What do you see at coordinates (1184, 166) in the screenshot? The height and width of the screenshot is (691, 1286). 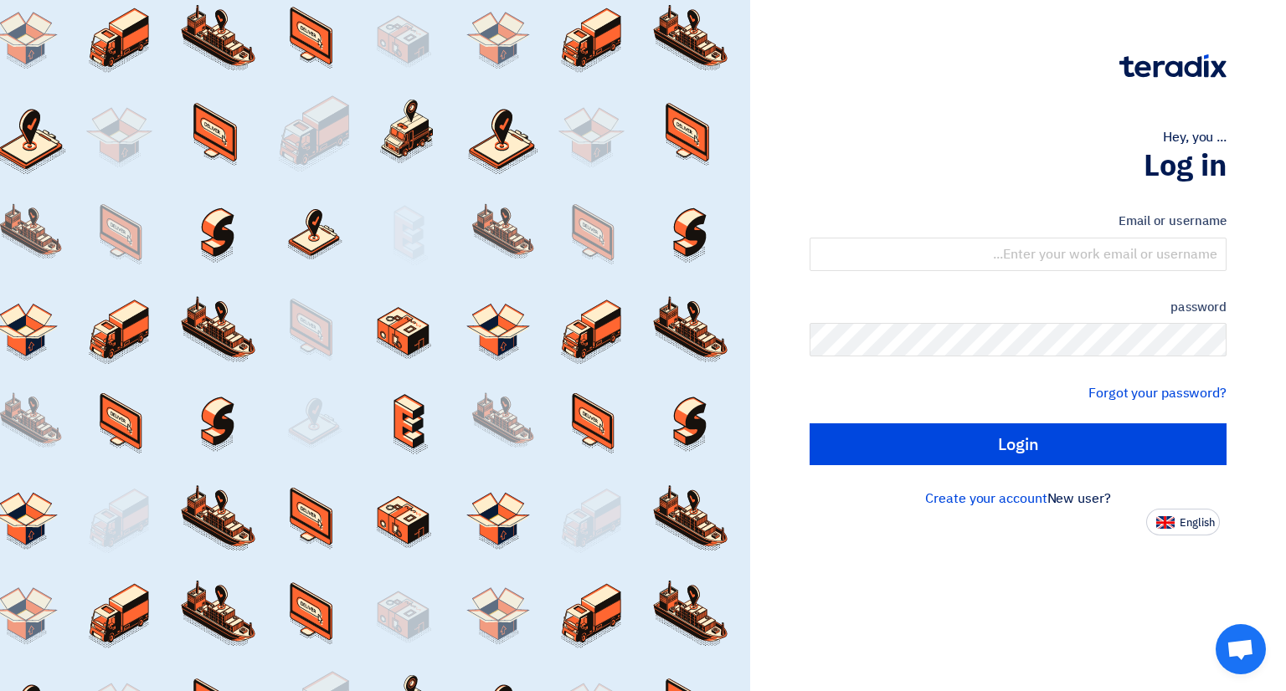 I see `font: Log in` at bounding box center [1184, 166].